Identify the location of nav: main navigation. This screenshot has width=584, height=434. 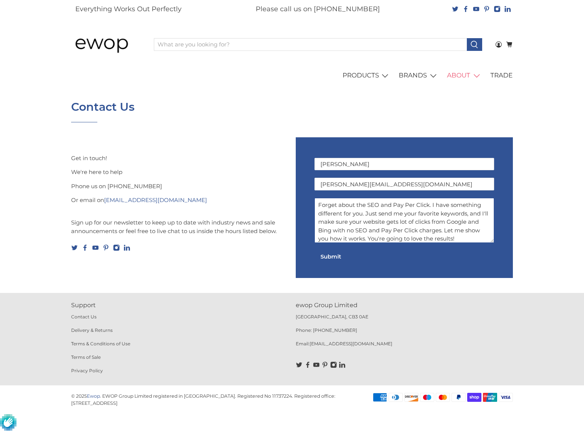
(292, 76).